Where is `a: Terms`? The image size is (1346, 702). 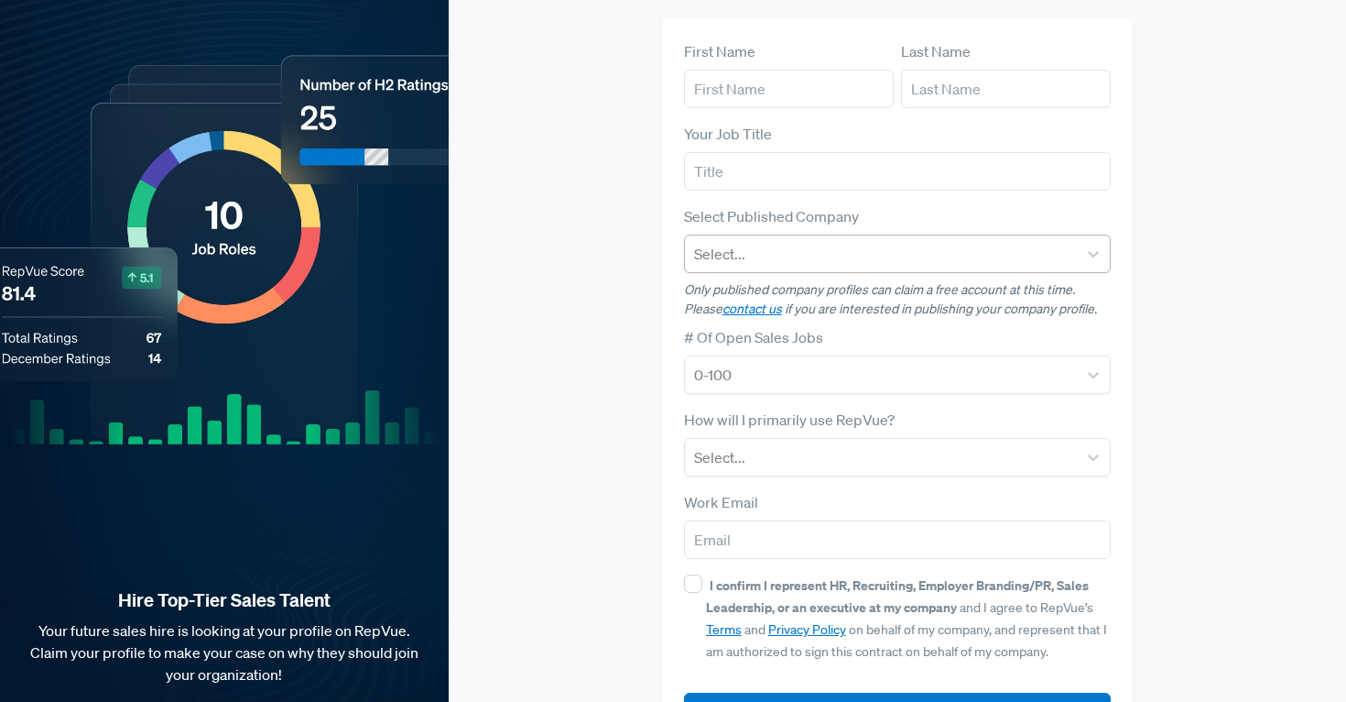 a: Terms is located at coordinates (724, 629).